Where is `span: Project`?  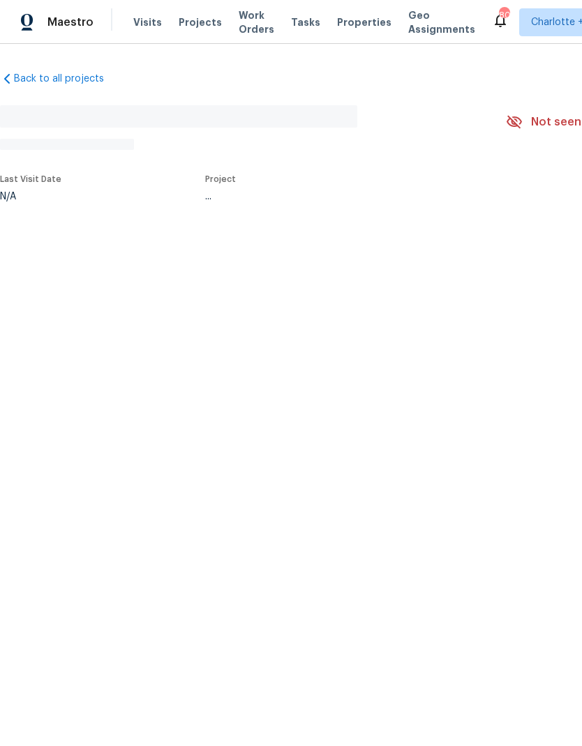
span: Project is located at coordinates (220, 179).